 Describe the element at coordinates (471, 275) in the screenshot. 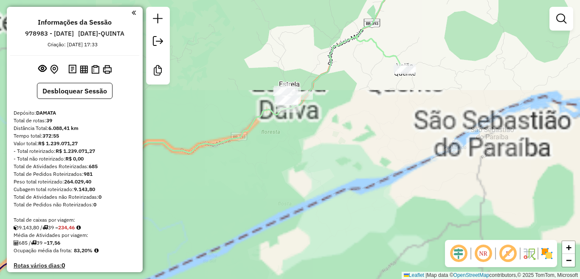

I see `a: OpenStreetMap` at that location.